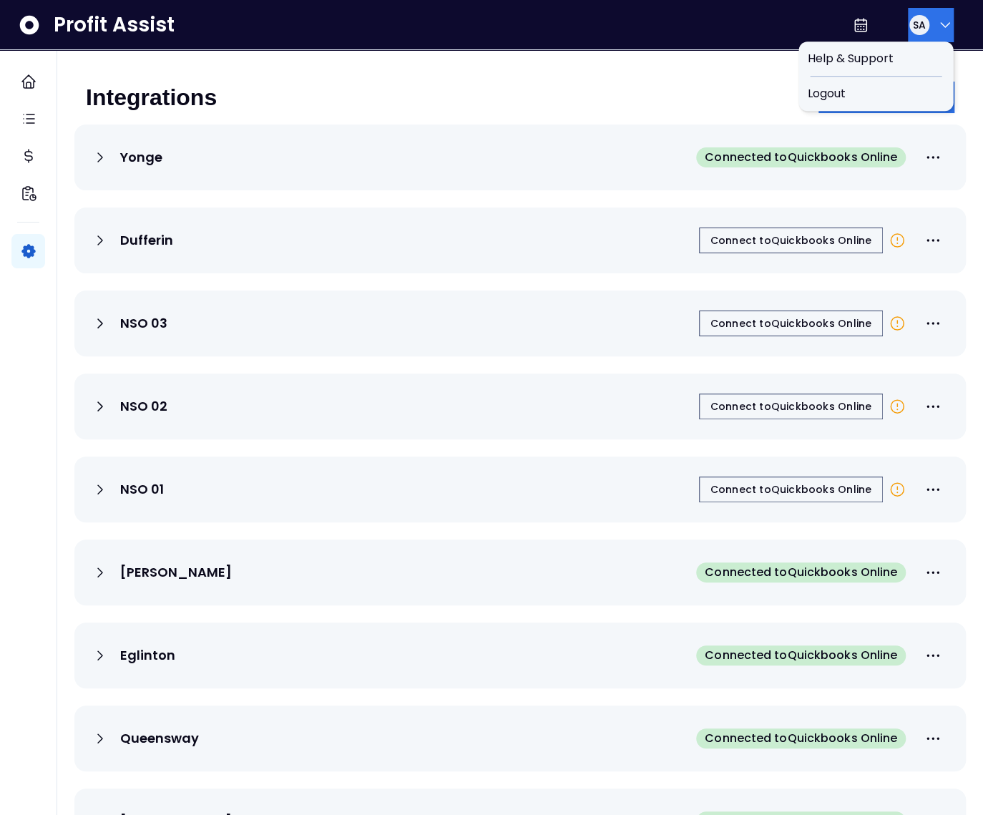  I want to click on p: Eglinton, so click(147, 656).